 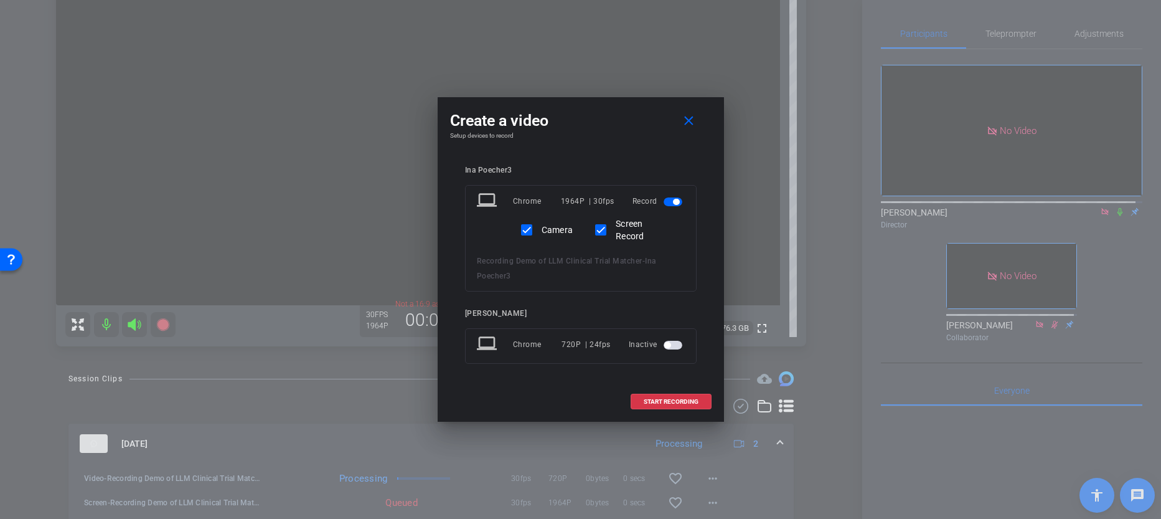 I want to click on label: Screen Record, so click(x=641, y=230).